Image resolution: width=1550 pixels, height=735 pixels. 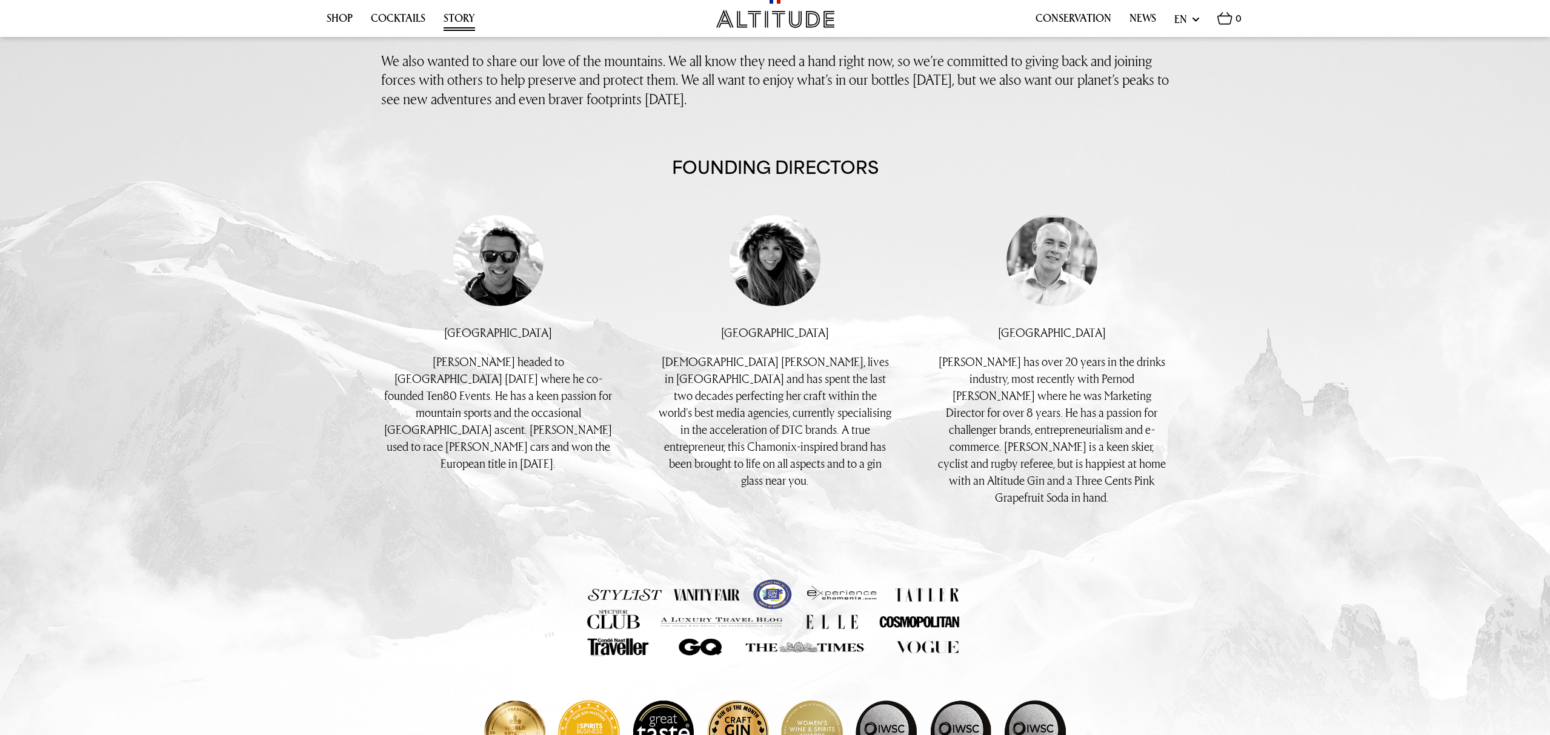 I want to click on img: Altitude Gin, so click(x=775, y=19).